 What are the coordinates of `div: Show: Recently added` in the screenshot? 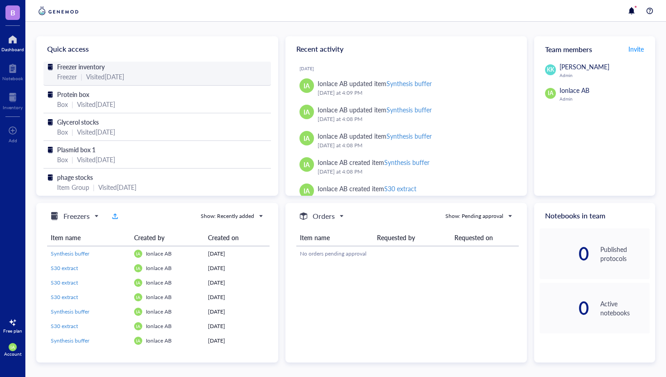 It's located at (227, 216).